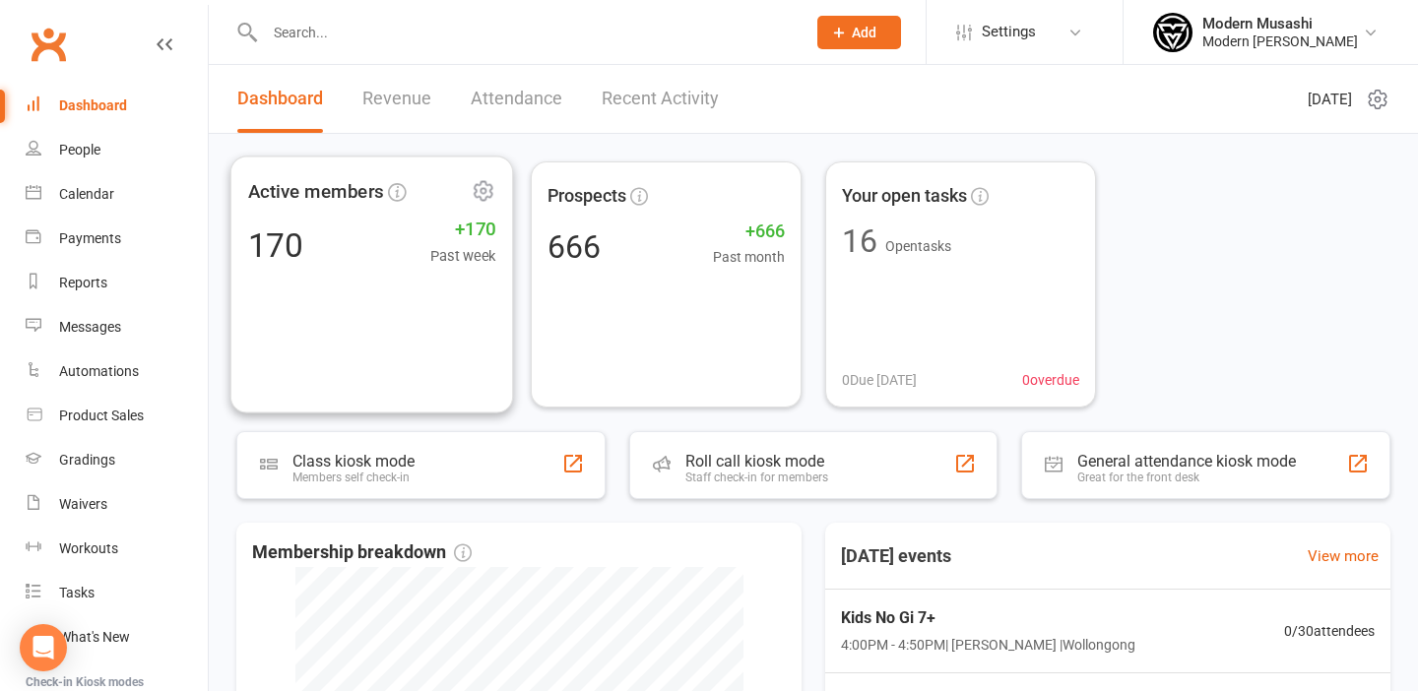 This screenshot has height=691, width=1418. Describe the element at coordinates (397, 99) in the screenshot. I see `a: Revenue` at that location.